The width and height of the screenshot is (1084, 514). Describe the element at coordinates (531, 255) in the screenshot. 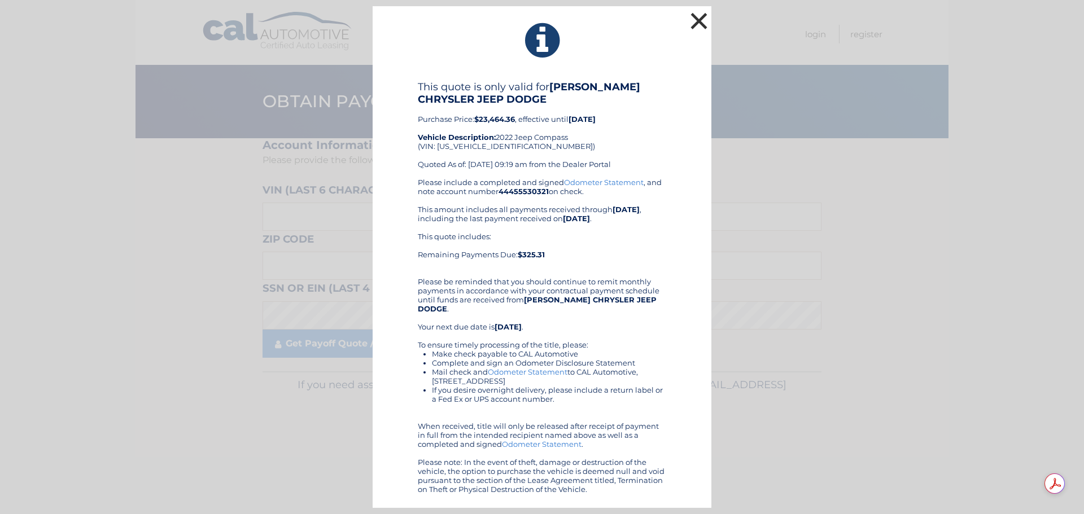

I see `b: $325.31` at that location.